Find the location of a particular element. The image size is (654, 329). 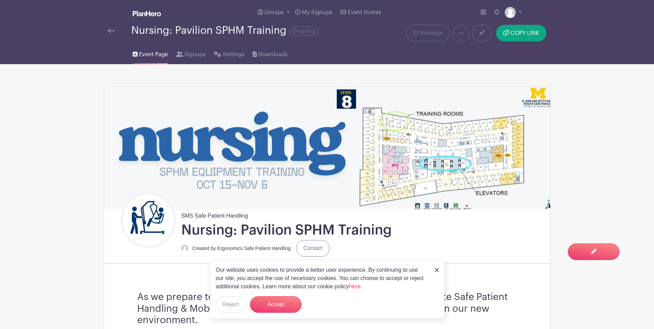

span: Groups is located at coordinates (274, 12).